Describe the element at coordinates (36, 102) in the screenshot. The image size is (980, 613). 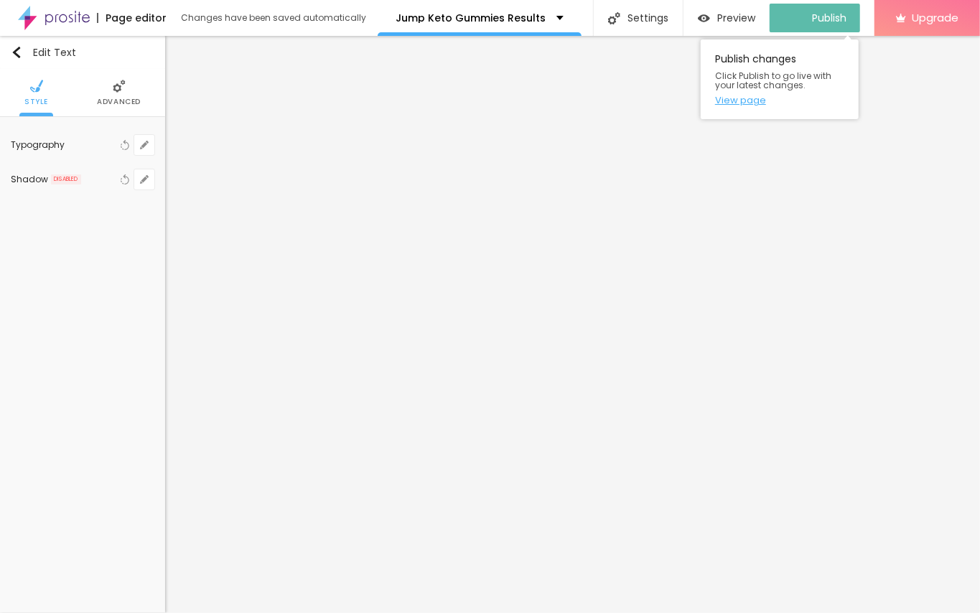
I see `span: Style` at that location.